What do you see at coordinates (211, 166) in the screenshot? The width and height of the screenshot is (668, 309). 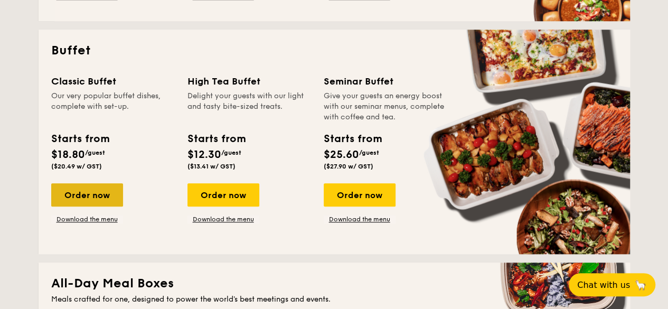 I see `span: ($13.41 w/ GST)` at bounding box center [211, 166].